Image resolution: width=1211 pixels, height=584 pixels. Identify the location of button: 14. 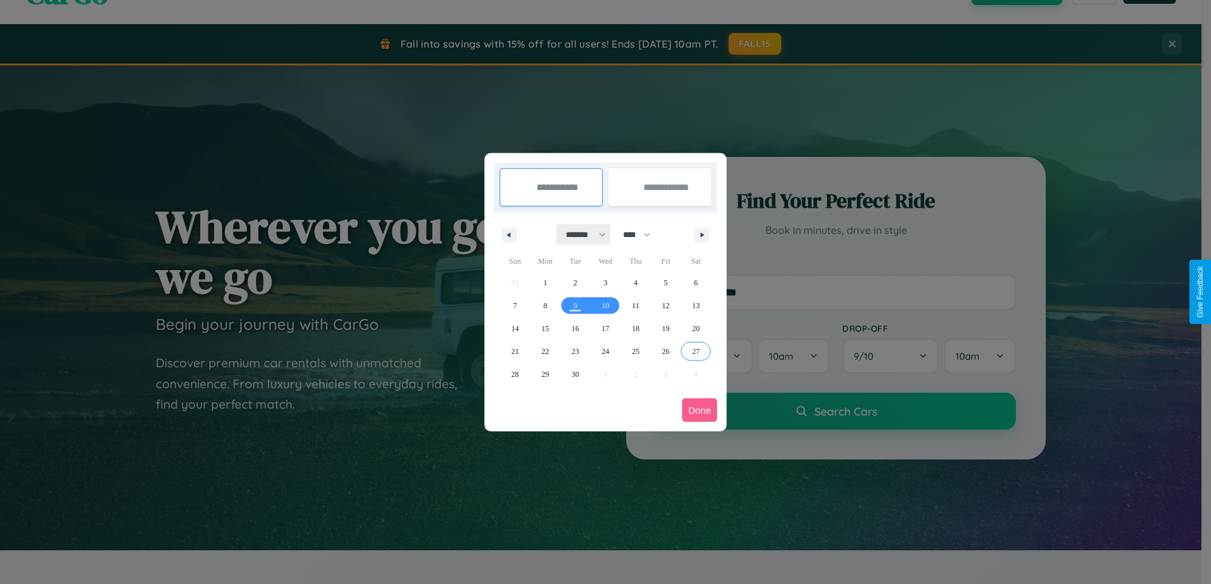
(515, 329).